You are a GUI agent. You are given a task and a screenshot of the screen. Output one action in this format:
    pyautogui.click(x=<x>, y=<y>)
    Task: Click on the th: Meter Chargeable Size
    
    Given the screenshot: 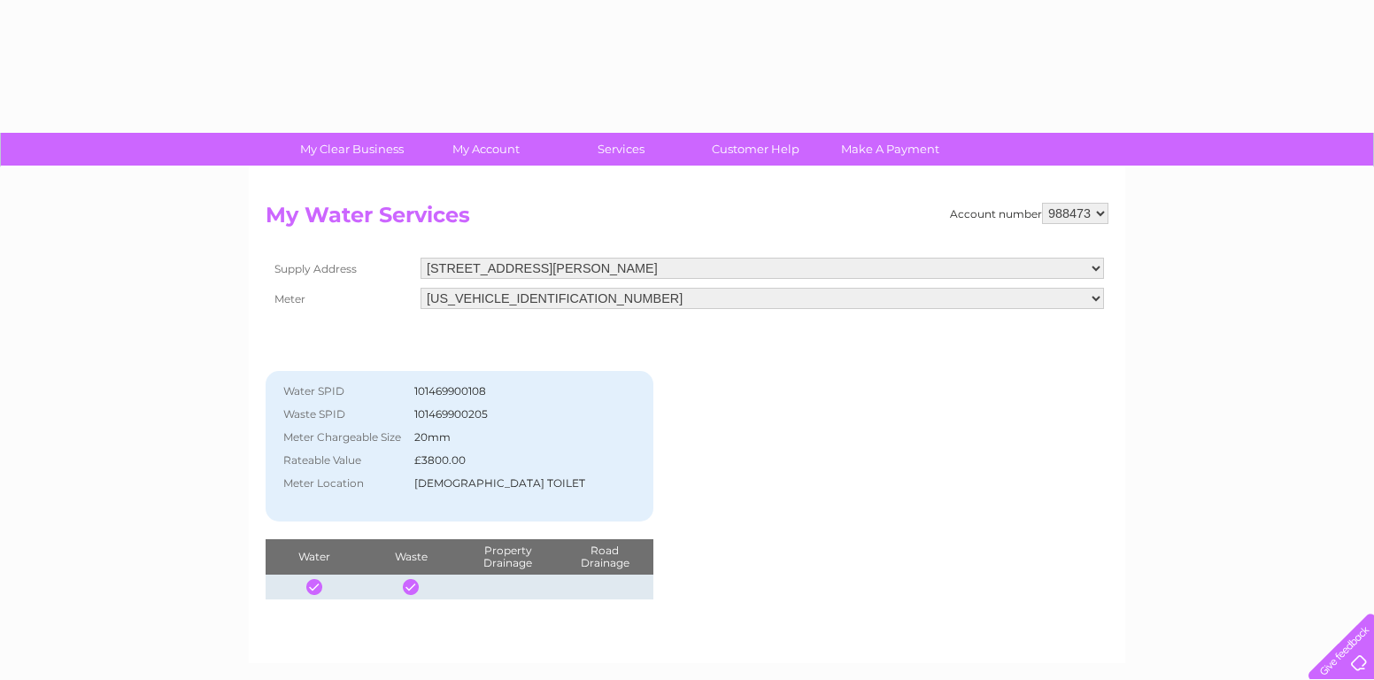 What is the action you would take?
    pyautogui.click(x=342, y=437)
    